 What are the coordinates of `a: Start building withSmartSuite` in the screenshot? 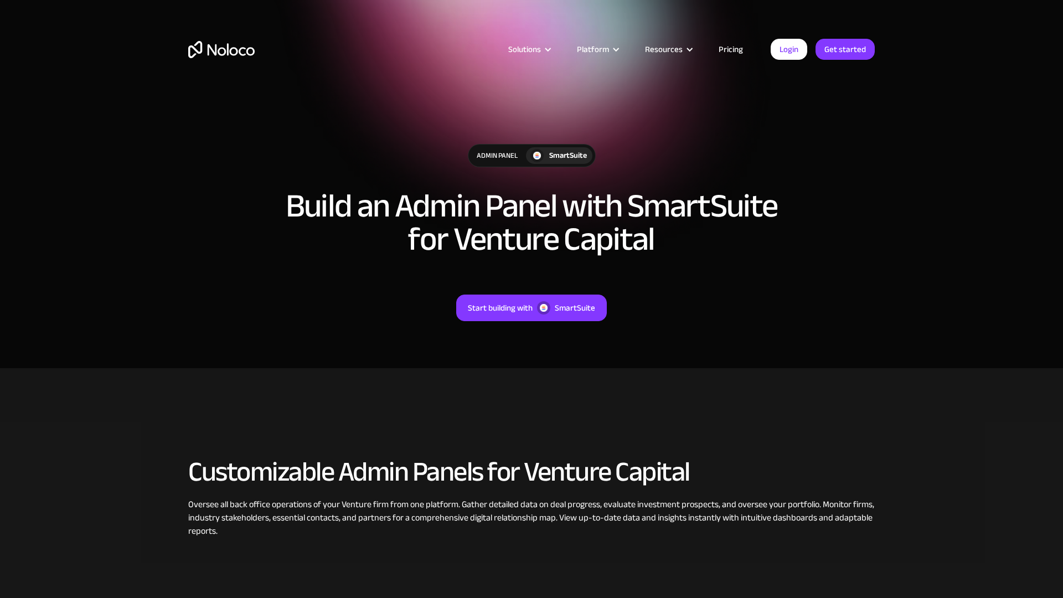 It's located at (531, 308).